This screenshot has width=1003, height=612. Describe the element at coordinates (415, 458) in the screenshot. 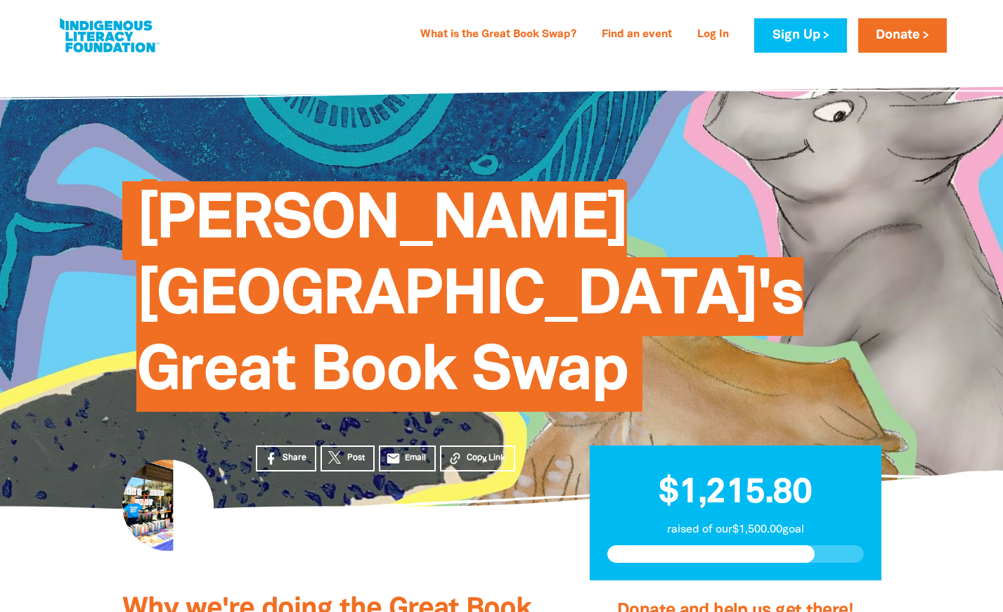

I see `span: Email` at that location.